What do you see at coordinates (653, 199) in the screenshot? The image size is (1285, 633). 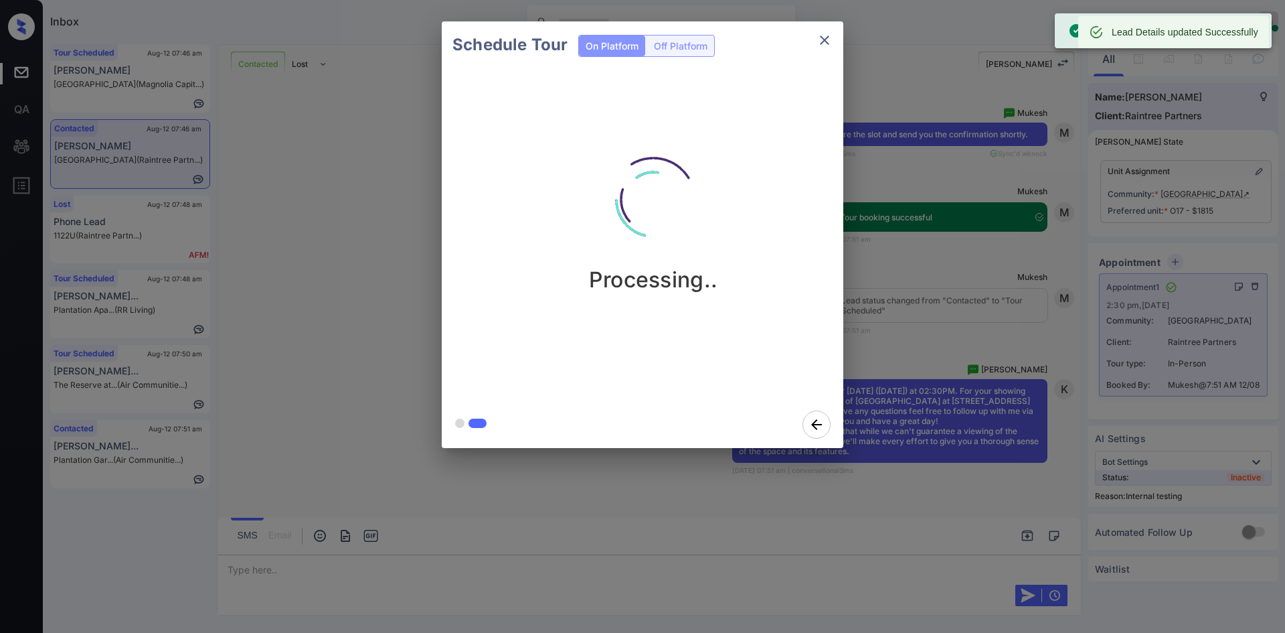 I see `img: loading.aa47eedddbc51aad1905.gif` at bounding box center [653, 199].